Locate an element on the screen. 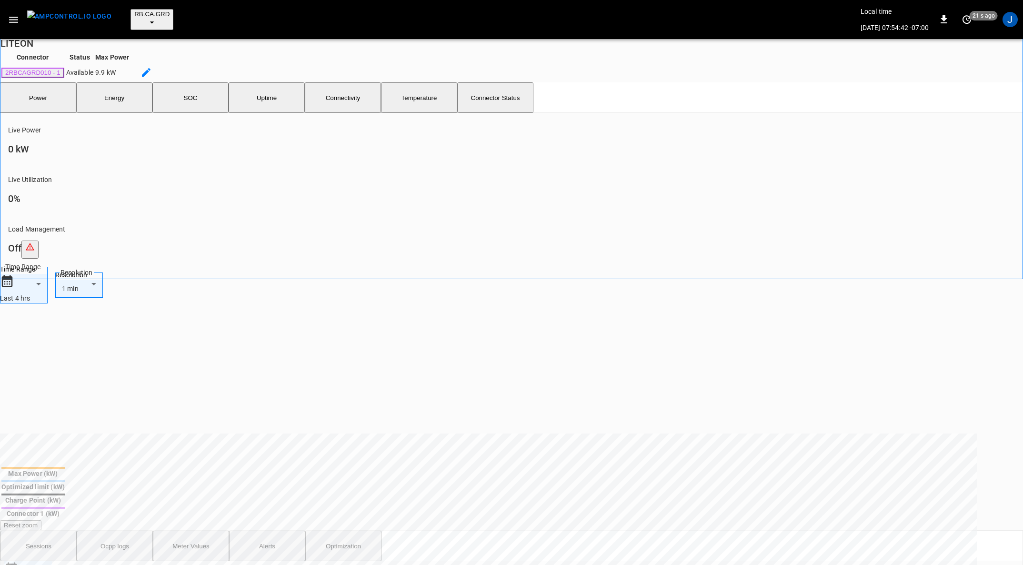 This screenshot has height=565, width=1023. p: Live Utilization is located at coordinates (500, 180).